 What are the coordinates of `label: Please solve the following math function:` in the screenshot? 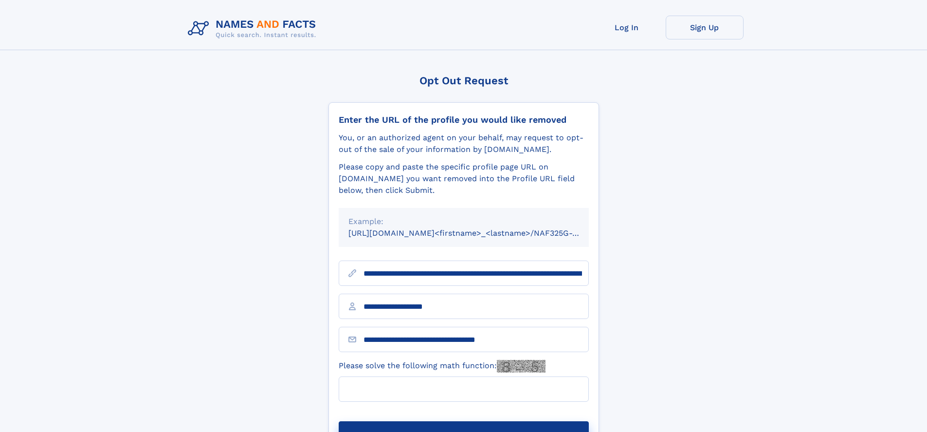 It's located at (442, 366).